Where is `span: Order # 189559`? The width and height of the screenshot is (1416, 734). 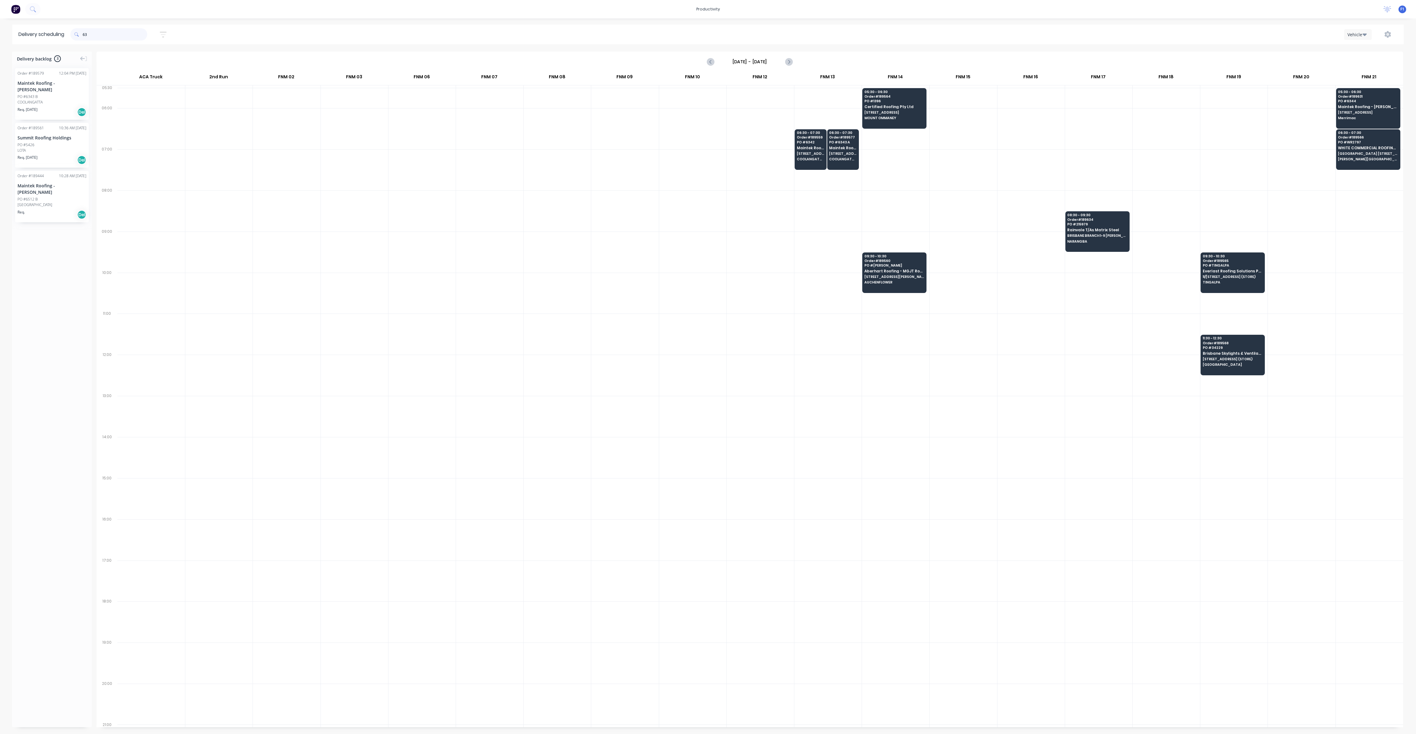 span: Order # 189559 is located at coordinates (811, 137).